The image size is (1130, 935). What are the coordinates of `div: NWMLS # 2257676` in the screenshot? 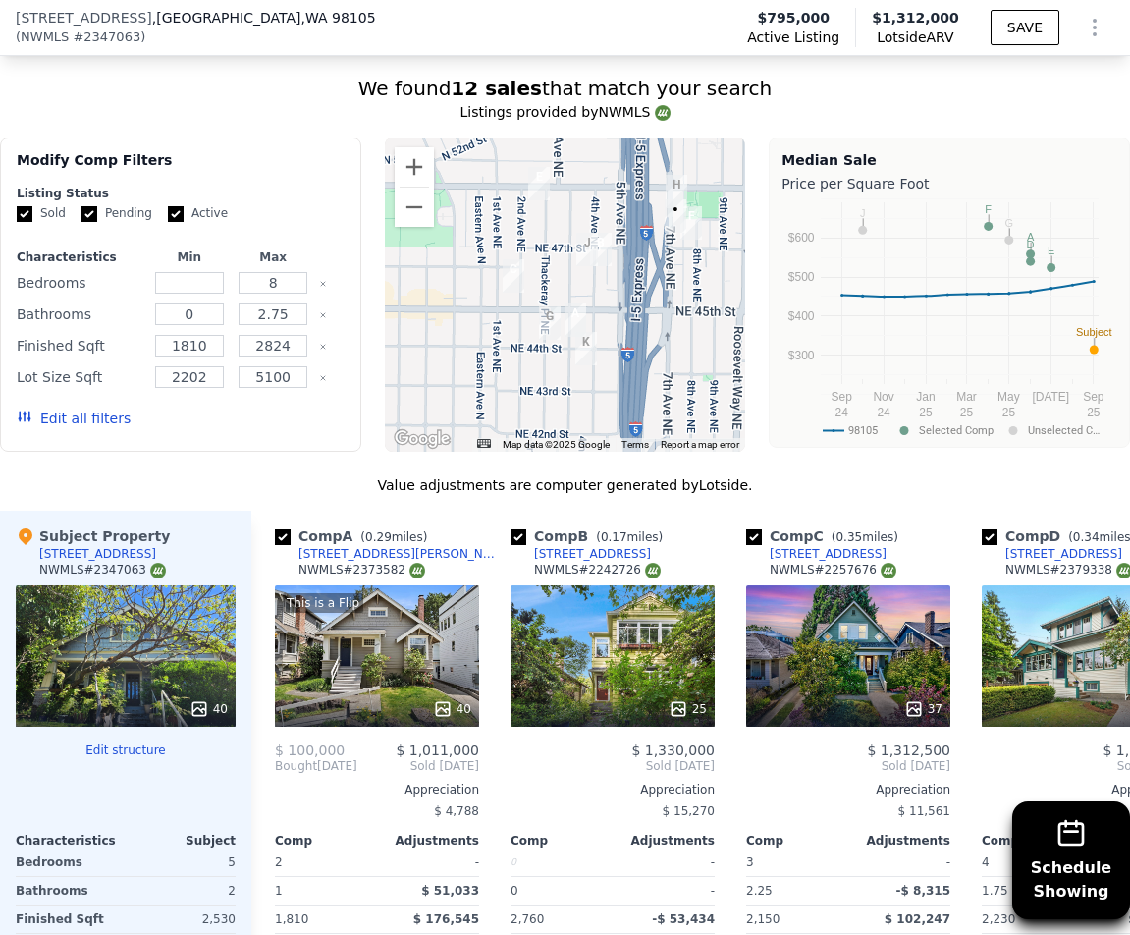 It's located at (833, 570).